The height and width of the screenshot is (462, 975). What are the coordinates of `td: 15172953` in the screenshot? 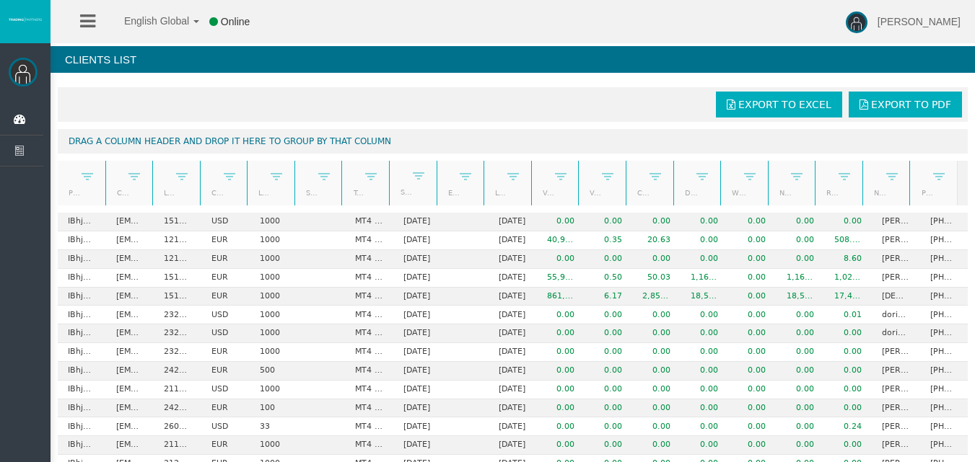 It's located at (177, 278).